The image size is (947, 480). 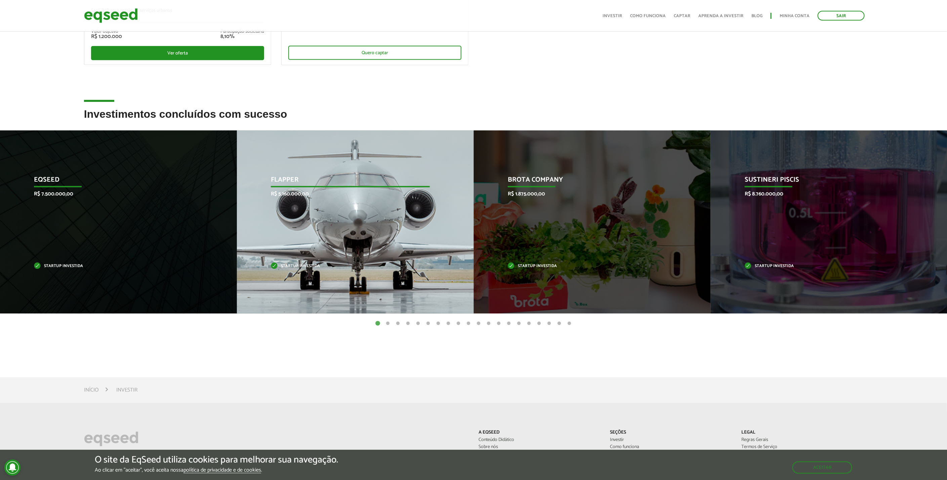 What do you see at coordinates (587, 194) in the screenshot?
I see `p: R$ 1.875.000,00` at bounding box center [587, 194].